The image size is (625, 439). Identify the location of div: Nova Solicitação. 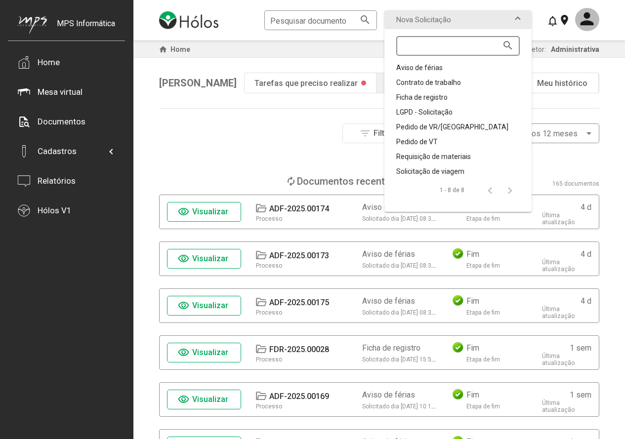
(458, 121).